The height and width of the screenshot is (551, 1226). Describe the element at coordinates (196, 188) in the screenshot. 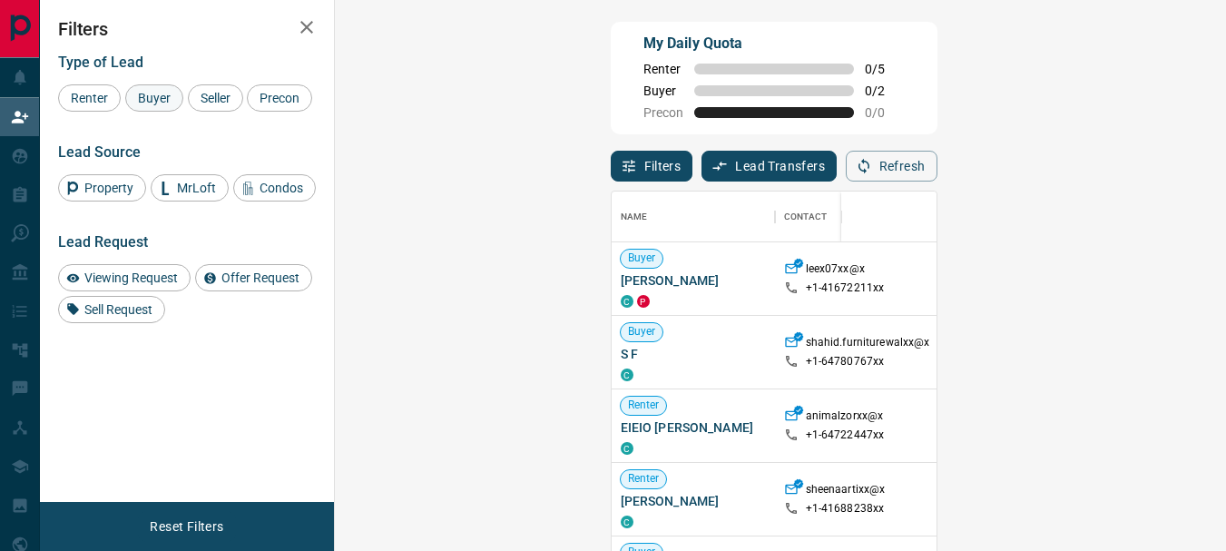

I see `span: MrLoft` at that location.